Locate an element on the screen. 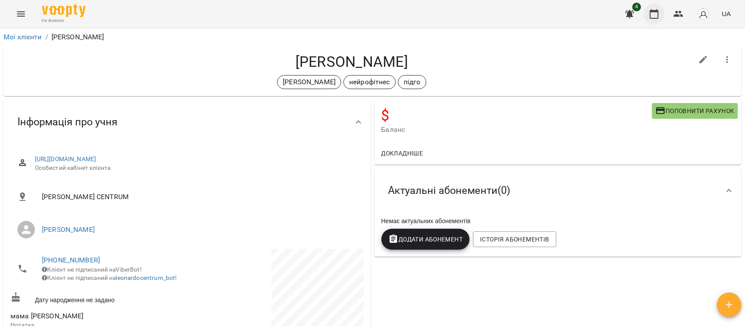  button: UA is located at coordinates (726, 14).